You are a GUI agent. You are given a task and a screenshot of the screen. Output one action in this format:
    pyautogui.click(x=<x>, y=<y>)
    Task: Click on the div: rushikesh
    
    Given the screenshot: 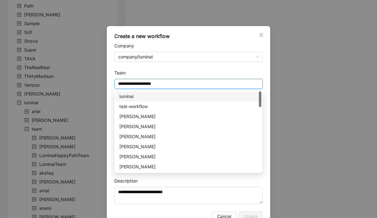 What is the action you would take?
    pyautogui.click(x=188, y=147)
    